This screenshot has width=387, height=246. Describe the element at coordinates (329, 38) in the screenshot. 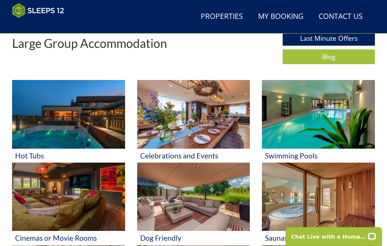

I see `a: Last Minute Offers` at that location.